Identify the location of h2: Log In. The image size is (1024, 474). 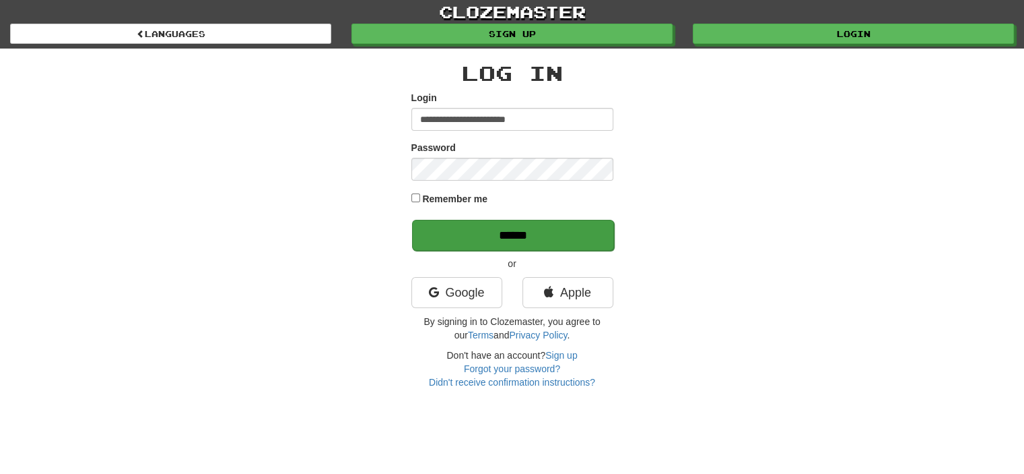
(513, 73).